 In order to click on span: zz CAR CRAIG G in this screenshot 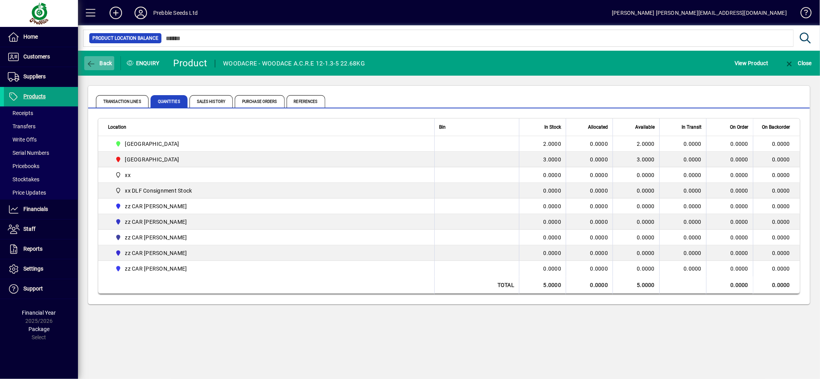, I will do `click(269, 237)`.